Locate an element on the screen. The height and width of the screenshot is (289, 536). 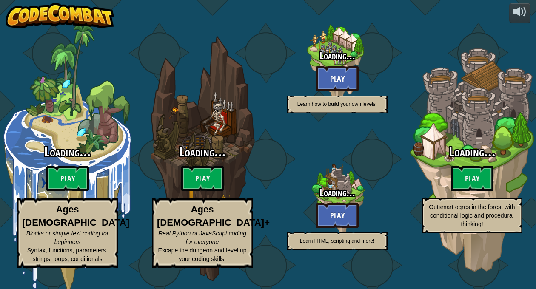
span: Escape the dungeon and level up your coding skills! is located at coordinates (202, 255).